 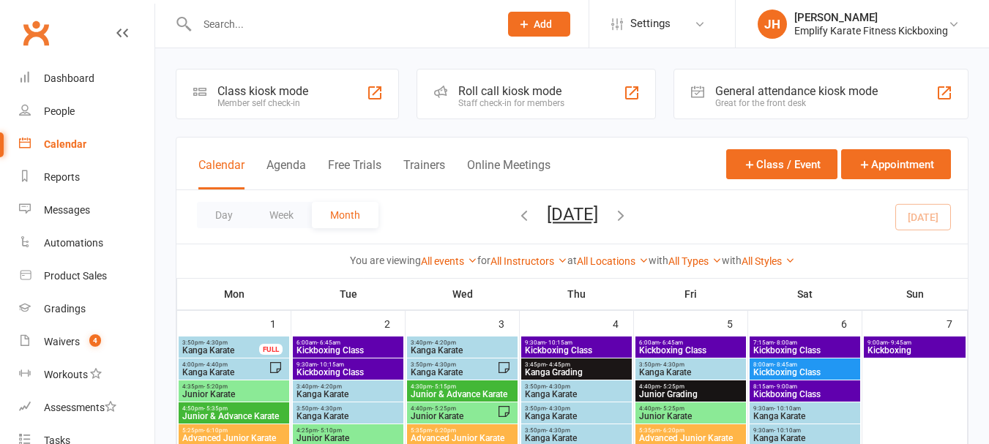 I want to click on span: 7:15am, so click(x=804, y=343).